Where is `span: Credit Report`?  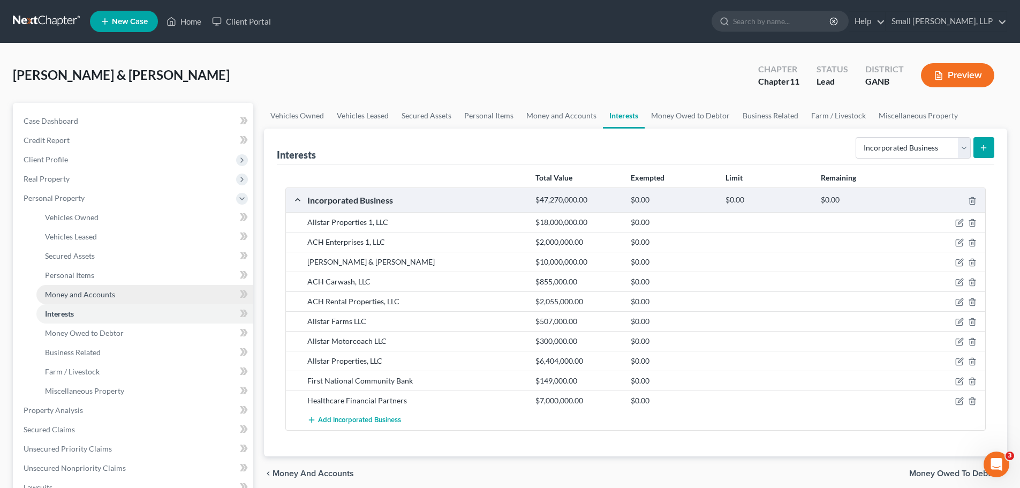 span: Credit Report is located at coordinates (47, 140).